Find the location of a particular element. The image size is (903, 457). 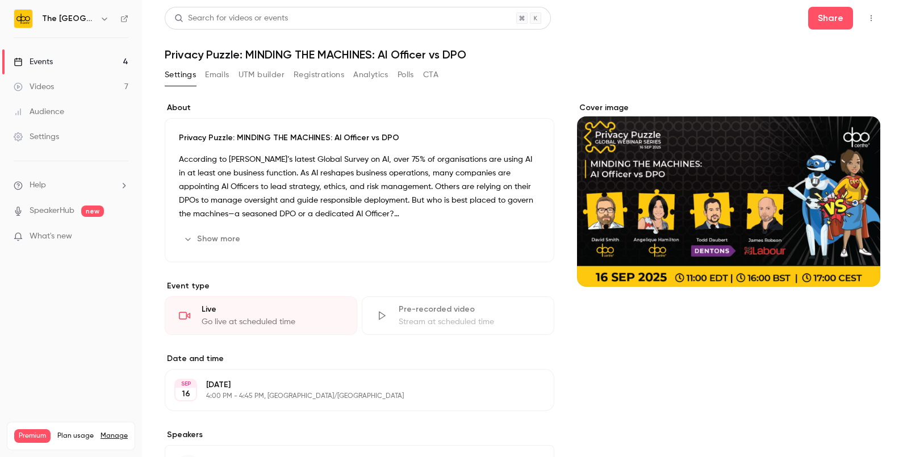

label: About is located at coordinates (360, 108).